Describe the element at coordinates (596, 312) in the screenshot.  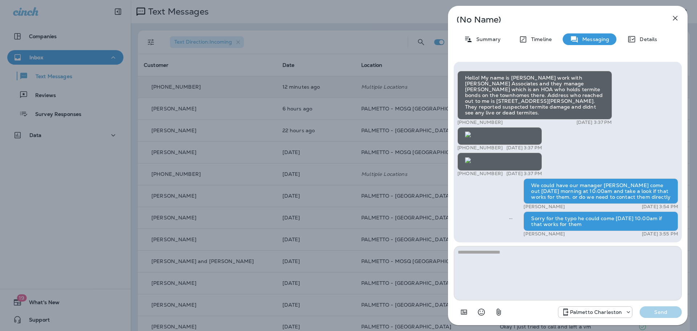
I see `p: Palmetto Charleston` at that location.